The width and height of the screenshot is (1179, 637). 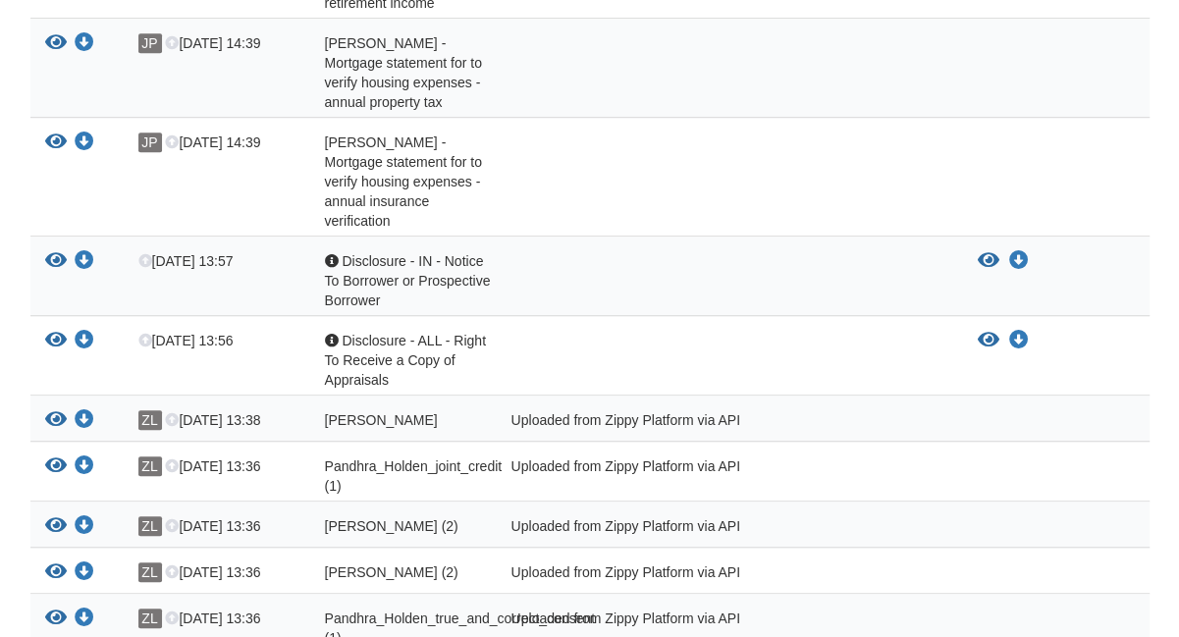 What do you see at coordinates (56, 420) in the screenshot?
I see `button: View John_Phegley_esign_consent` at bounding box center [56, 420].